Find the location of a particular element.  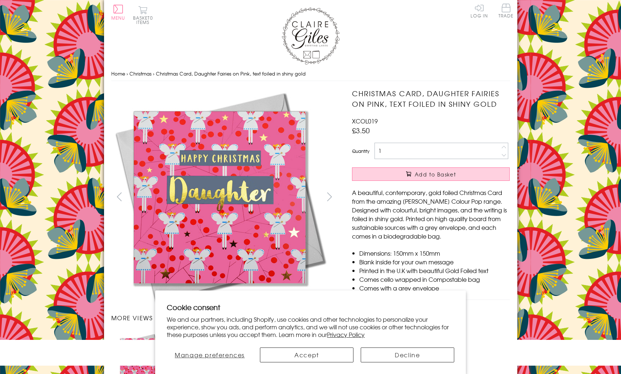

span: Add to Basket is located at coordinates (436, 174).